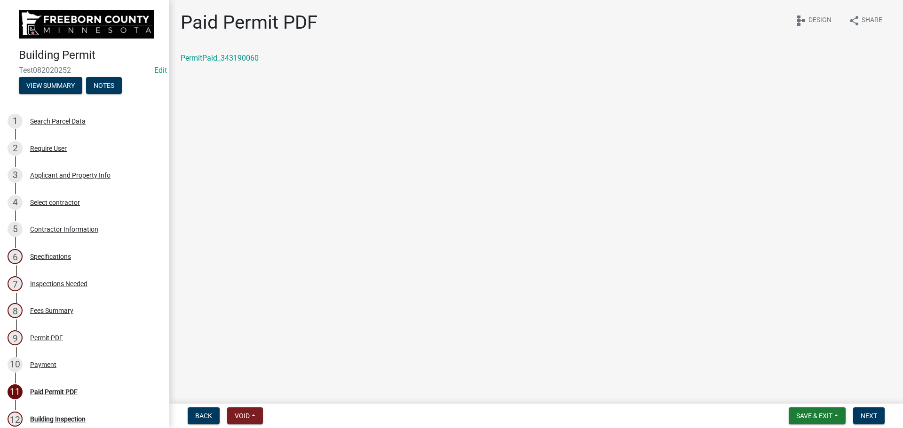 The image size is (903, 428). What do you see at coordinates (15, 257) in the screenshot?
I see `div: 6` at bounding box center [15, 257].